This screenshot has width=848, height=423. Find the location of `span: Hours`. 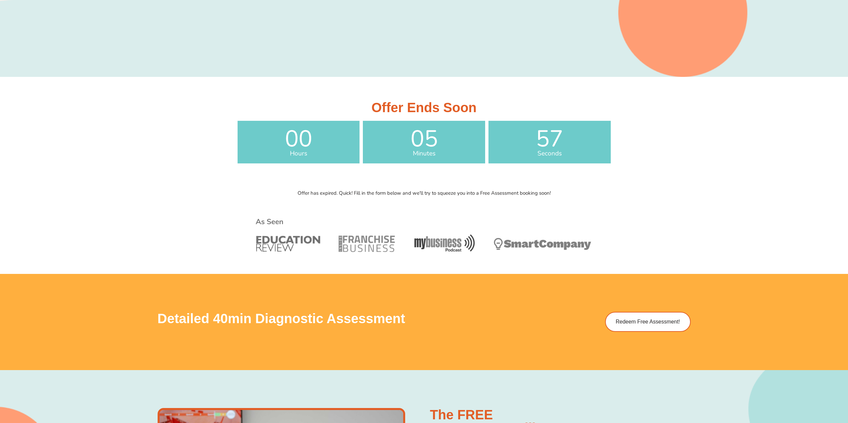

span: Hours is located at coordinates (299, 154).